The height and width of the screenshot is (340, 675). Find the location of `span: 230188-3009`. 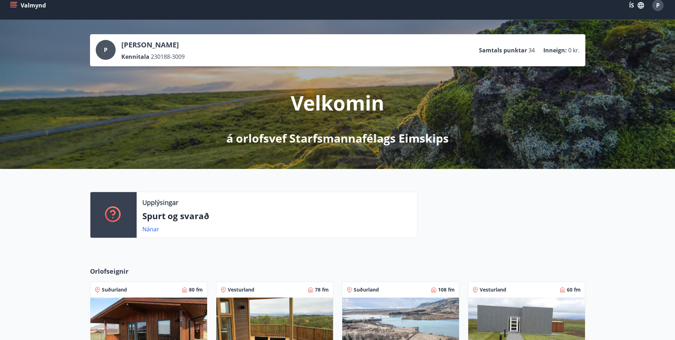

span: 230188-3009 is located at coordinates (168, 57).